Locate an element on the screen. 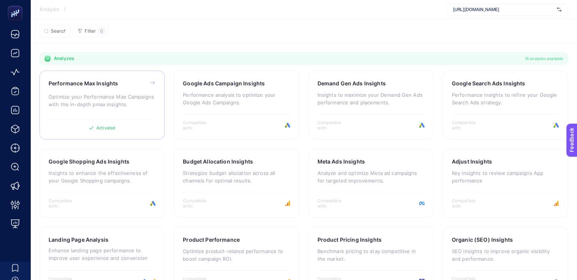  h3: Product Pricing Insights is located at coordinates (362, 240).